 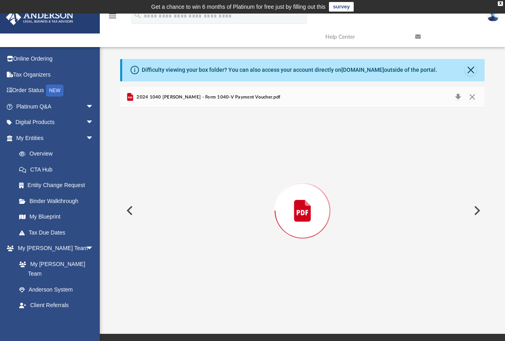 What do you see at coordinates (55, 138) in the screenshot?
I see `a: My Entitiesarrow_drop_down` at bounding box center [55, 138].